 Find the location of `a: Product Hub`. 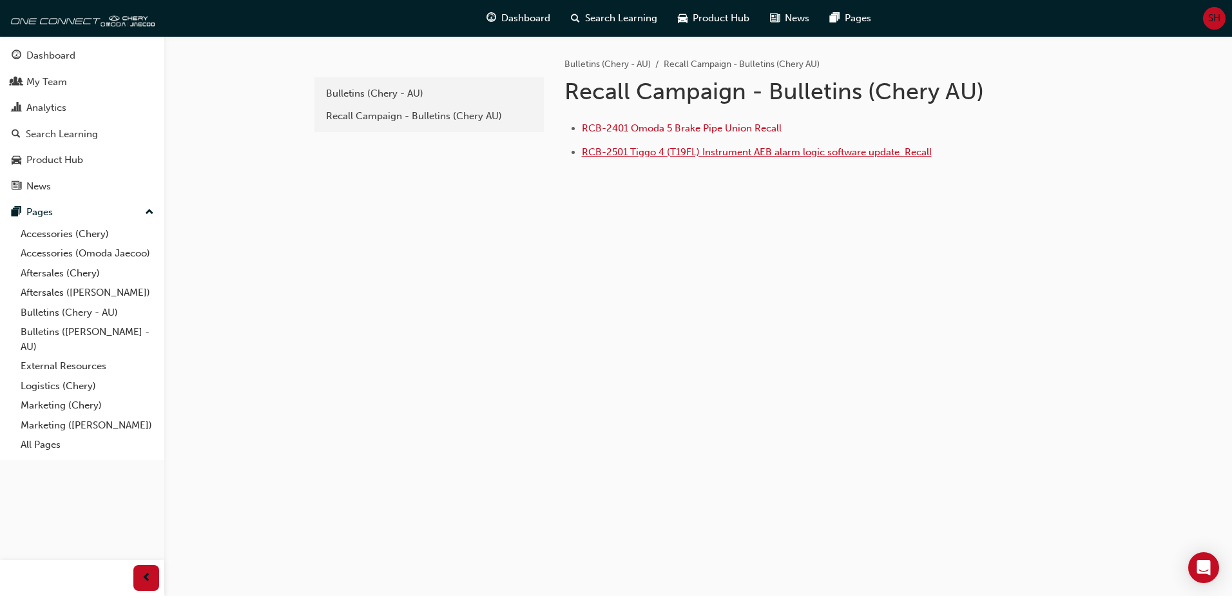

a: Product Hub is located at coordinates (82, 160).